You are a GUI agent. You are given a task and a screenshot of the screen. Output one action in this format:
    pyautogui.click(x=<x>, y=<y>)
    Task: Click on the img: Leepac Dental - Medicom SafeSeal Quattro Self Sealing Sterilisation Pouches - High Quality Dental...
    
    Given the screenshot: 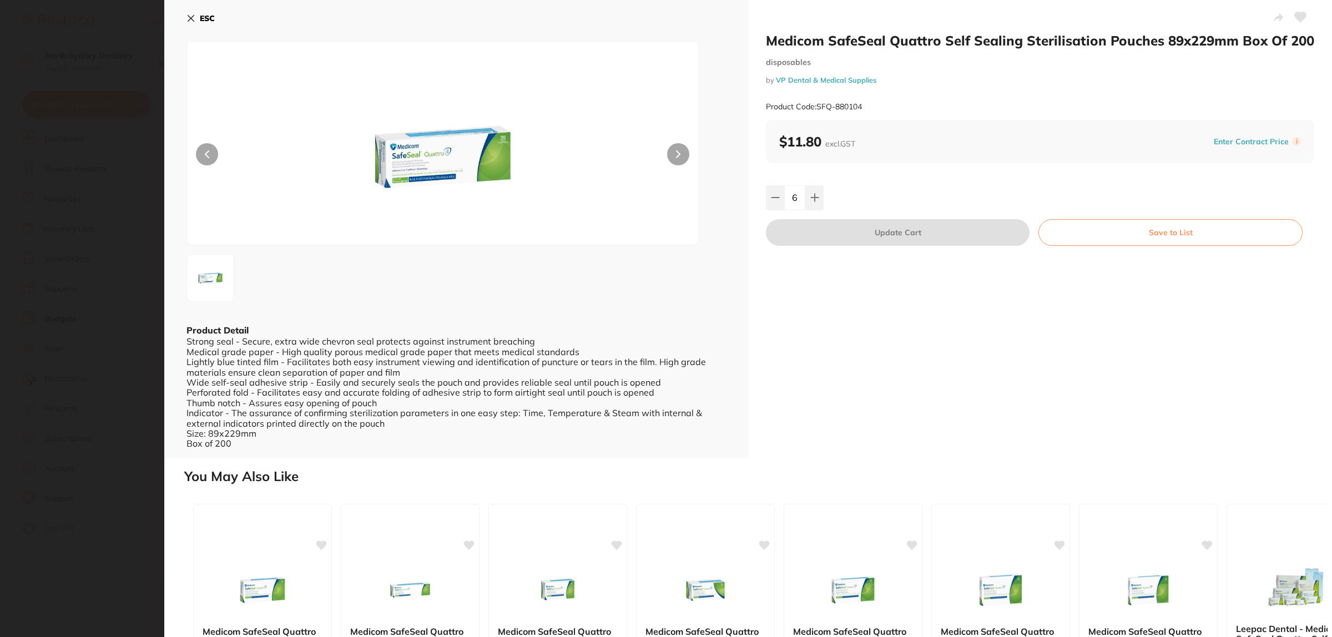 What is the action you would take?
    pyautogui.click(x=1296, y=587)
    